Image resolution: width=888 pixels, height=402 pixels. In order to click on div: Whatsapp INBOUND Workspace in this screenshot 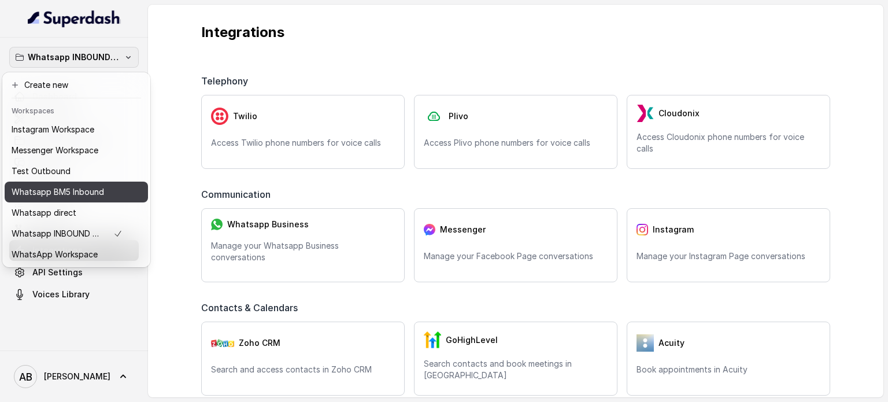, I will do `click(76, 169)`.